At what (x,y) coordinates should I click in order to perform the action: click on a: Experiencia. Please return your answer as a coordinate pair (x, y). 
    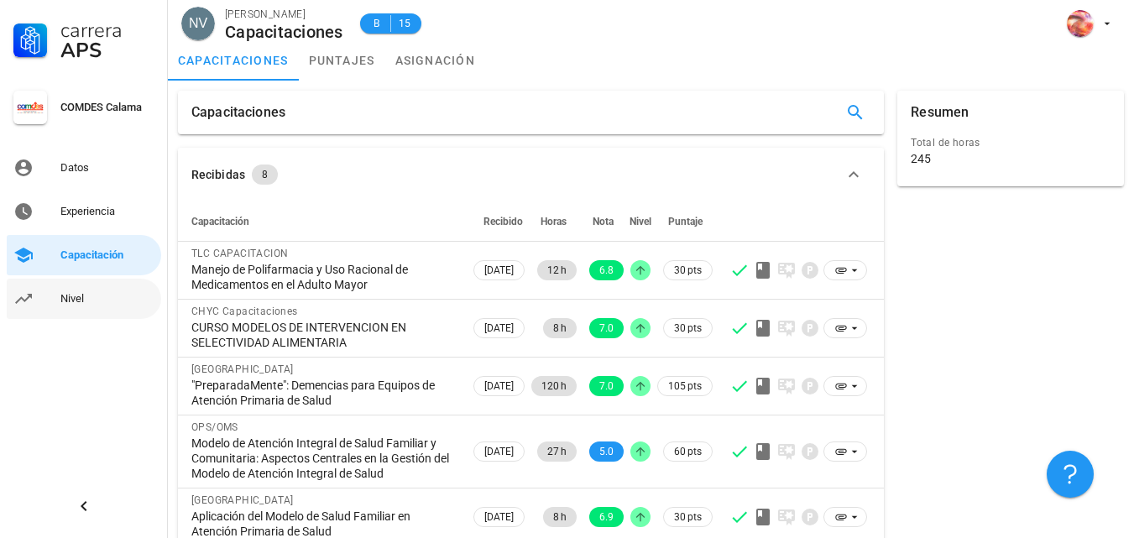
    Looking at the image, I should click on (84, 211).